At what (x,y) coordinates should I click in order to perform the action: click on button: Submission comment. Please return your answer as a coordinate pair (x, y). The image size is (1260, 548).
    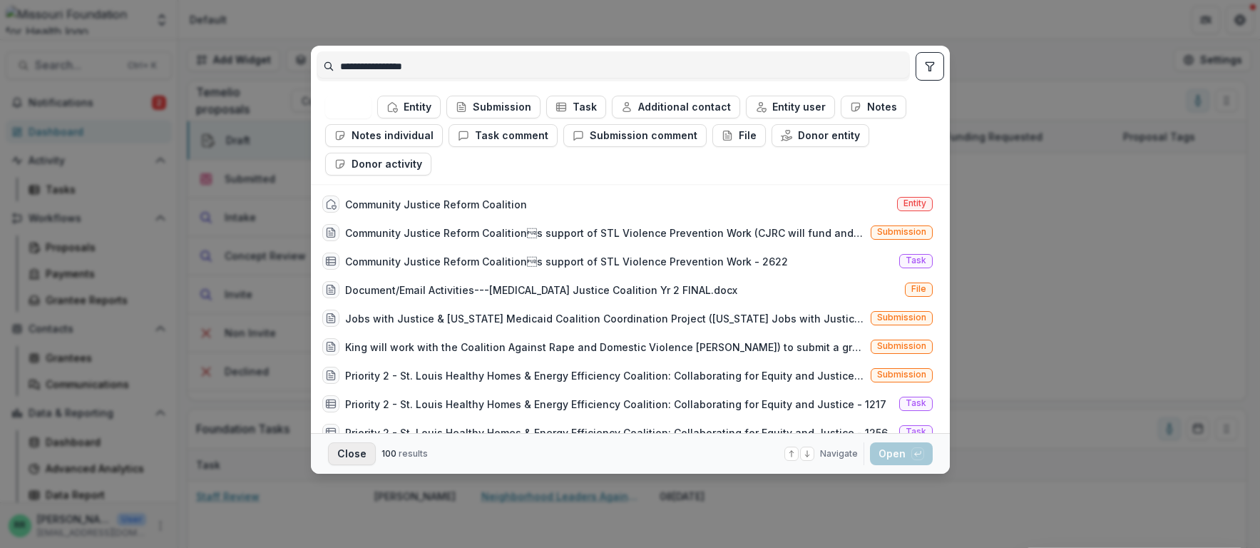
    Looking at the image, I should click on (634, 135).